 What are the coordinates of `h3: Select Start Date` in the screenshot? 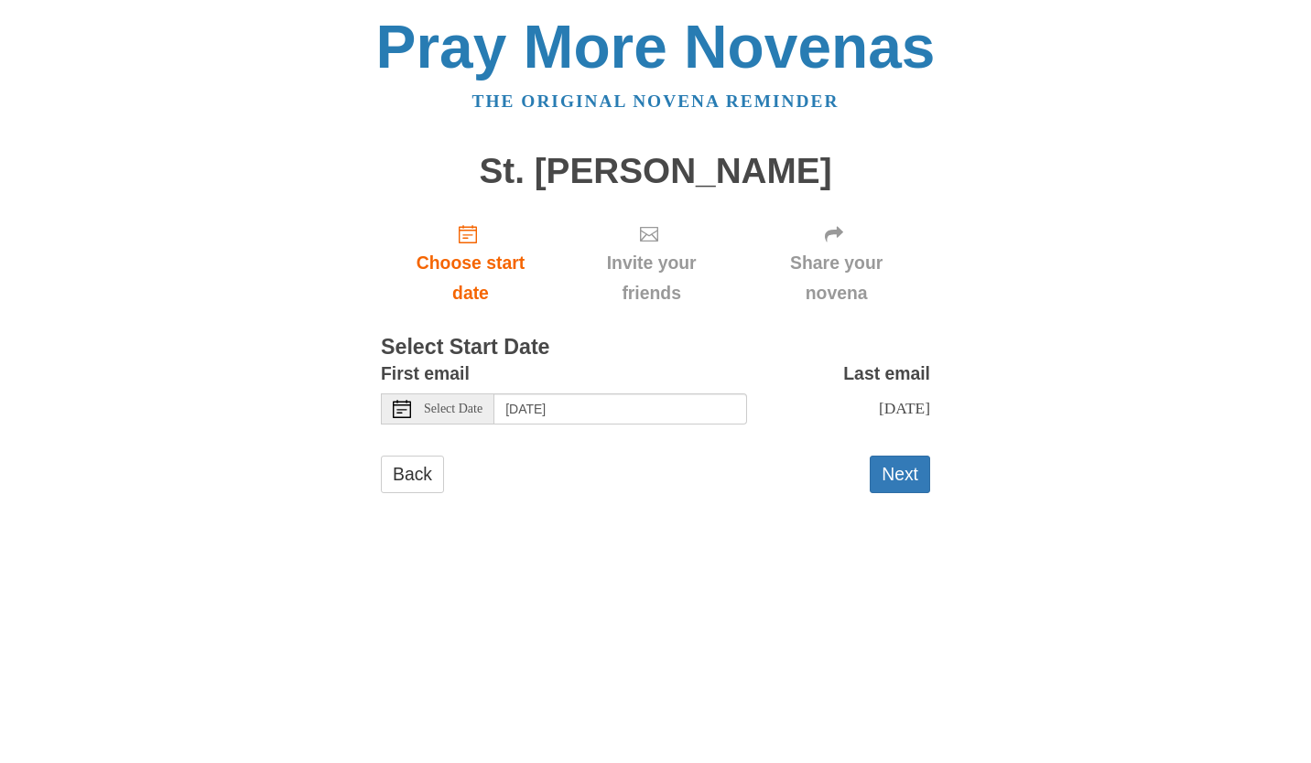 It's located at (655, 348).